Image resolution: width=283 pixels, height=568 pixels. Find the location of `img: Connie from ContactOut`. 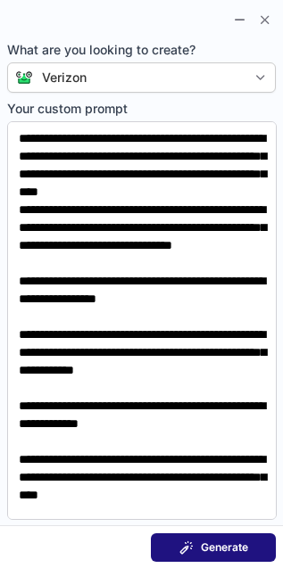

img: Connie from ContactOut is located at coordinates (21, 78).